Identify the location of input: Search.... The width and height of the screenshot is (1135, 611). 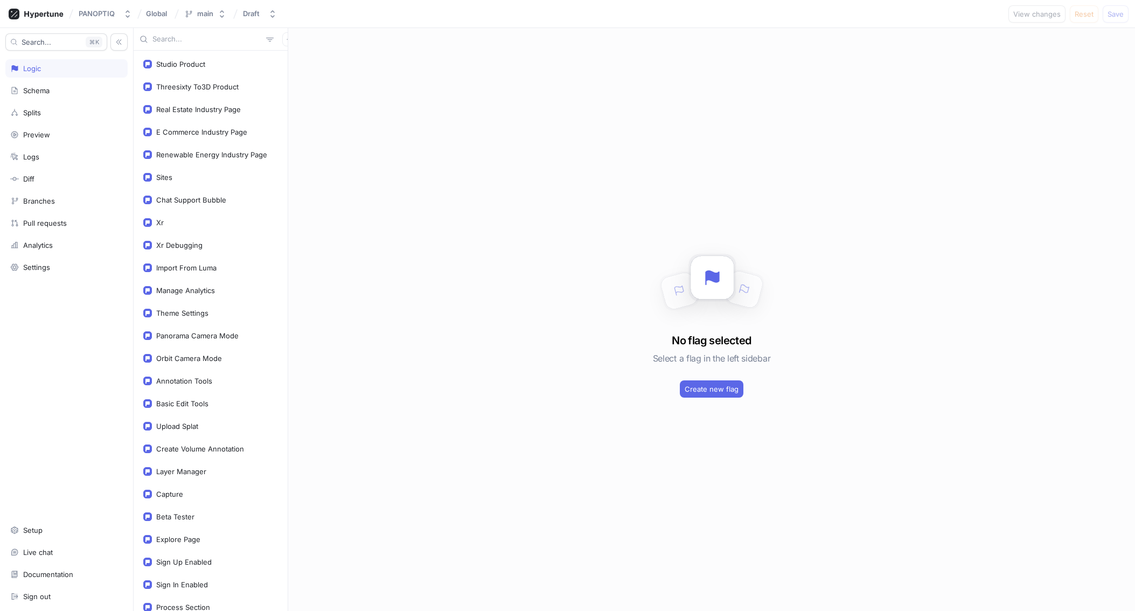
(207, 39).